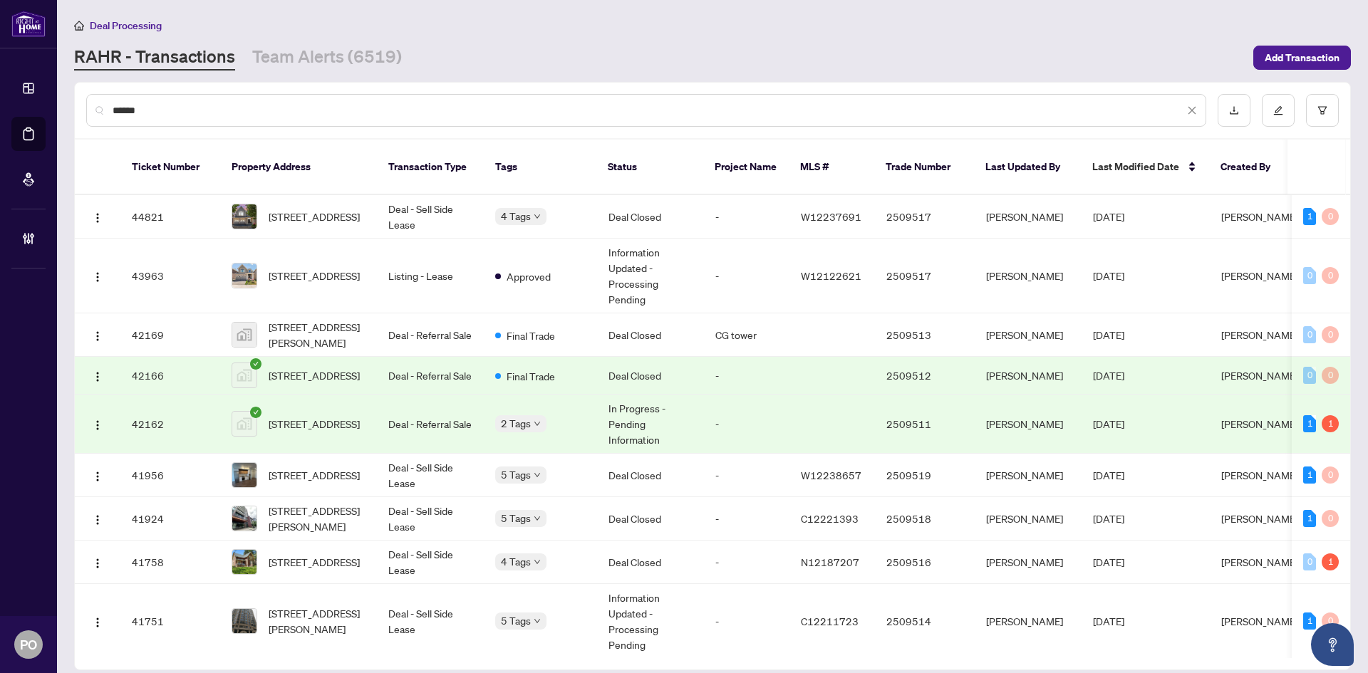 The image size is (1368, 673). What do you see at coordinates (925, 424) in the screenshot?
I see `td: 2509511` at bounding box center [925, 424].